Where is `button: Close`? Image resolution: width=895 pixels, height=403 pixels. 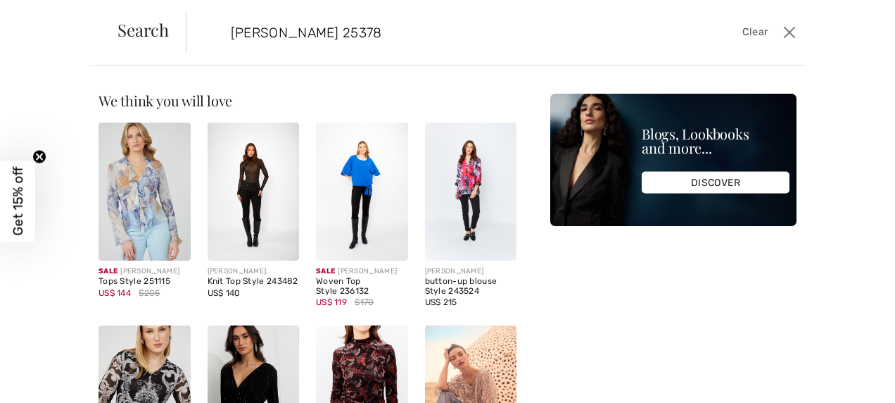
button: Close is located at coordinates (790, 32).